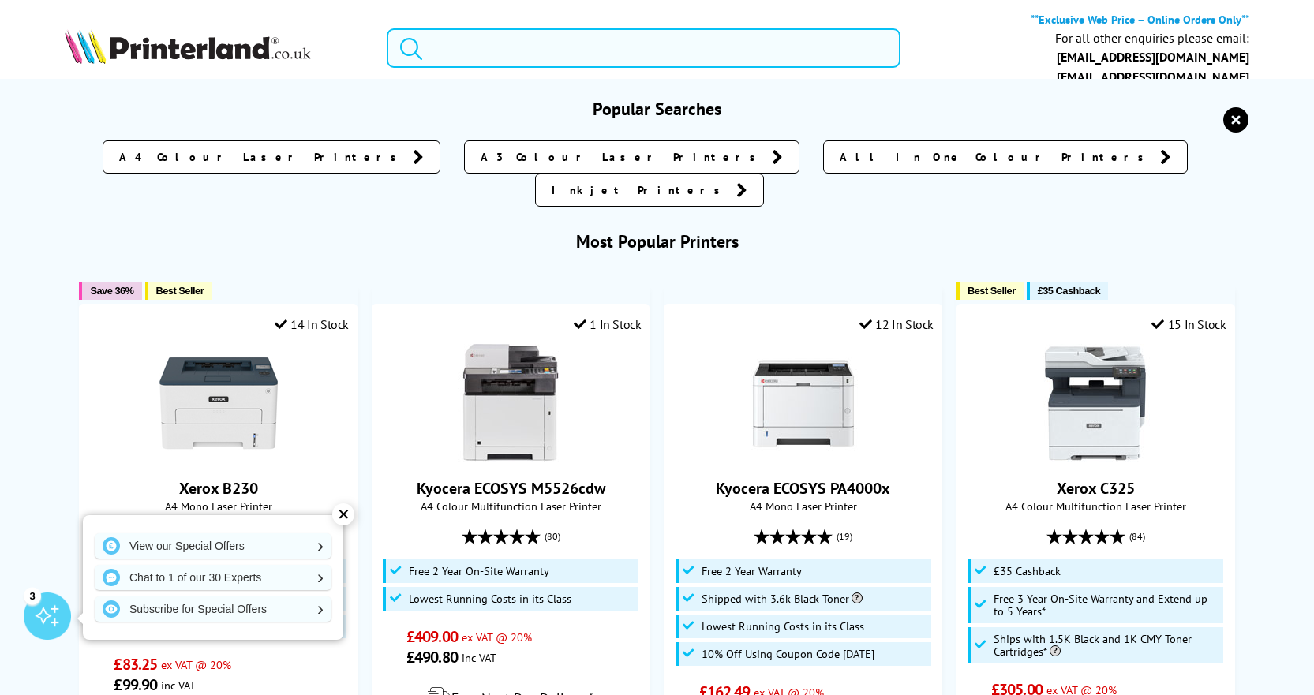  Describe the element at coordinates (1106, 605) in the screenshot. I see `span: Free 3 Year On-Site Warranty and Extend up to 5 Years*` at that location.